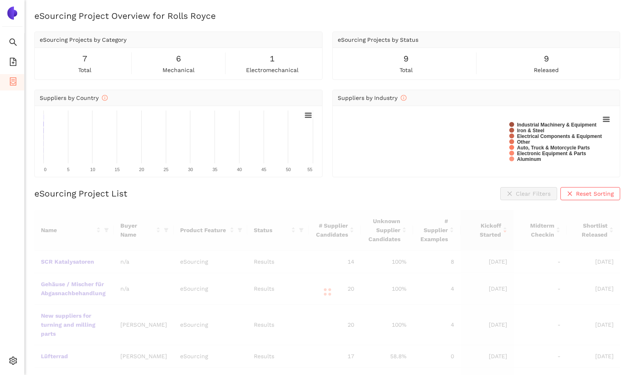 The image size is (630, 375). What do you see at coordinates (13, 362) in the screenshot?
I see `span: setting` at bounding box center [13, 362].